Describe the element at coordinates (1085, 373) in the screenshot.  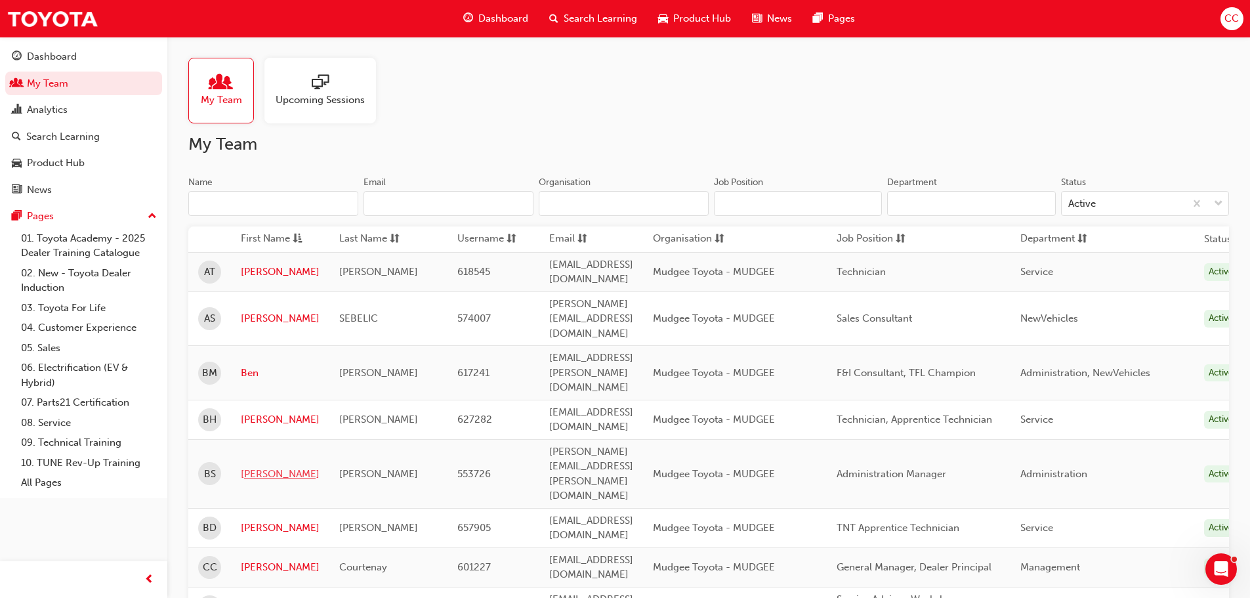
I see `span: Administration, NewVehicles` at that location.